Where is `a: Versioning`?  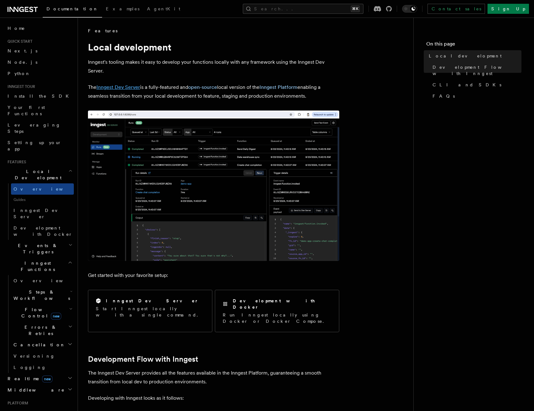
a: Versioning is located at coordinates (42, 356).